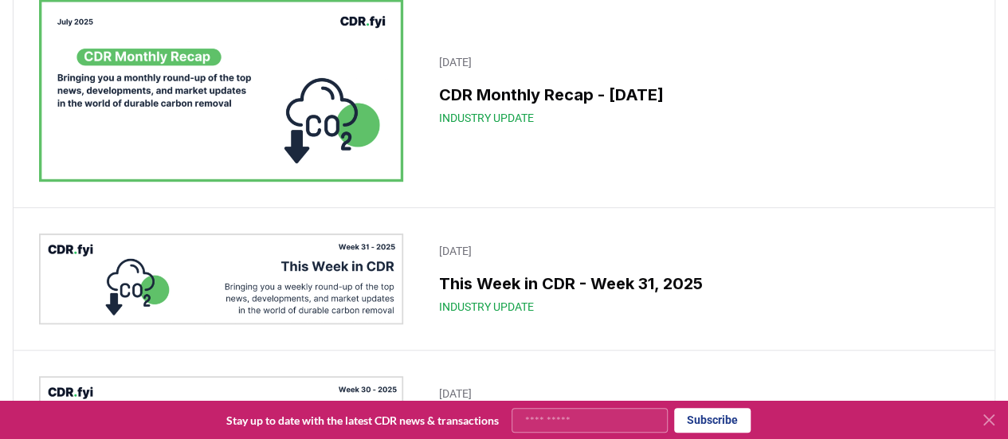  What do you see at coordinates (221, 279) in the screenshot?
I see `img: This Week in CDR - Week 31, 2025 blog post image` at bounding box center [221, 279].